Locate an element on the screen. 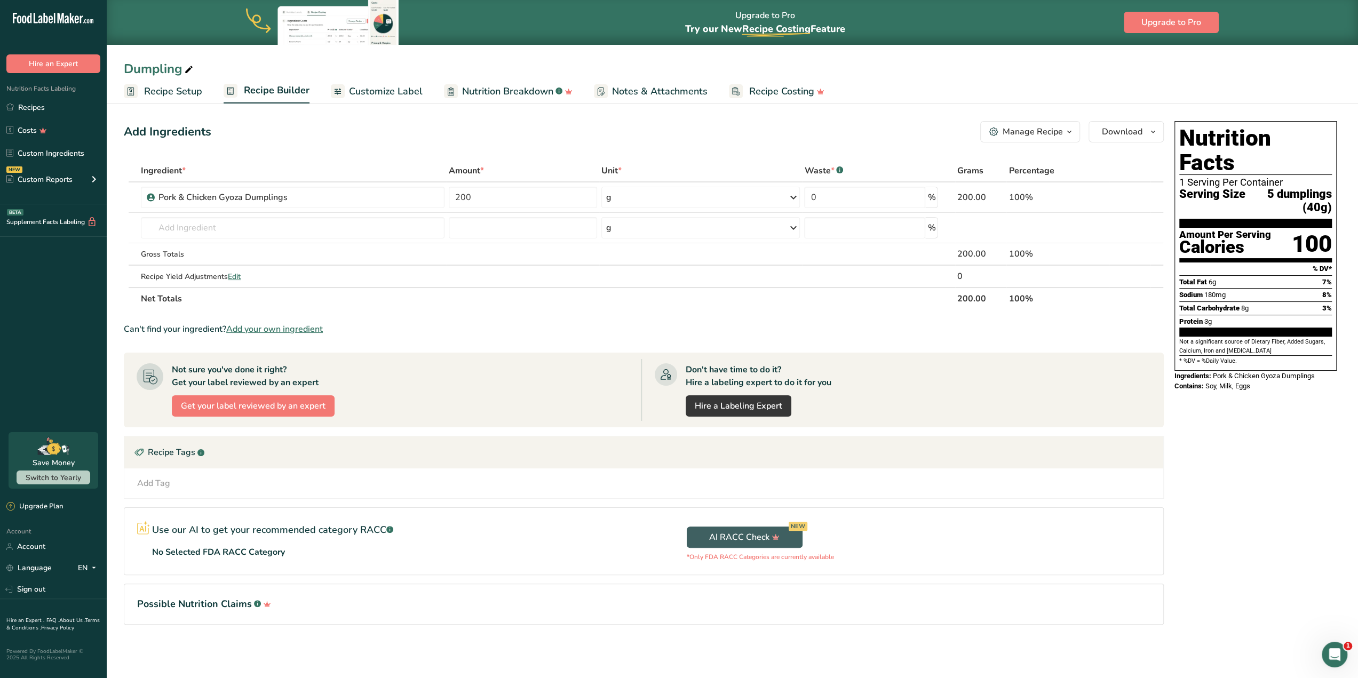 The width and height of the screenshot is (1358, 678). button: Download is located at coordinates (1126, 132).